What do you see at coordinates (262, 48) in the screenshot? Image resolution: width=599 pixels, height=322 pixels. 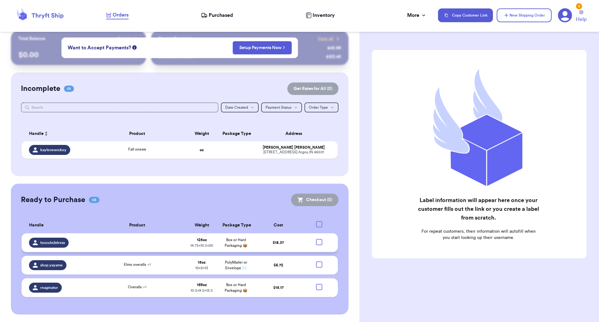 I see `button: Setup Payments Now` at bounding box center [262, 48].